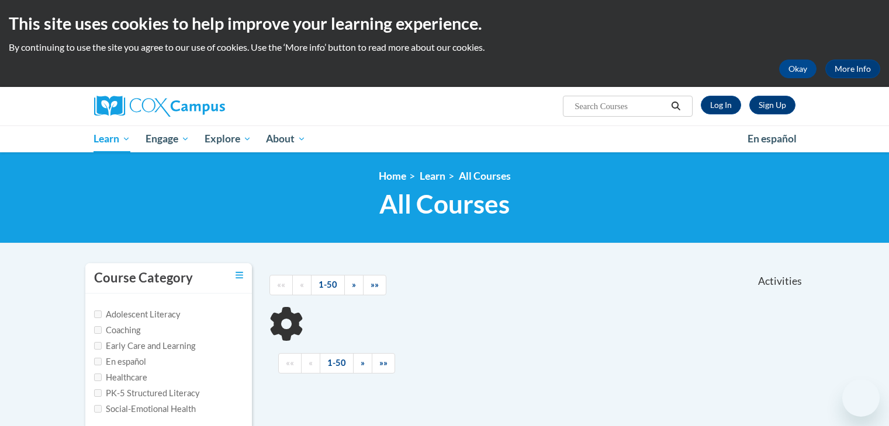 Image resolution: width=889 pixels, height=426 pixels. Describe the element at coordinates (286, 139) in the screenshot. I see `span: About` at that location.